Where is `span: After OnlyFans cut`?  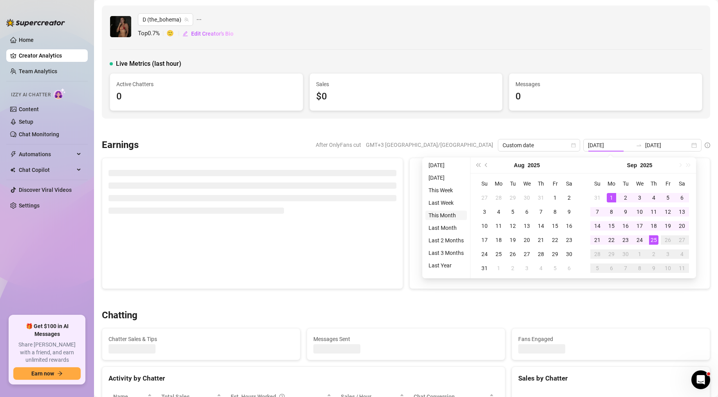
span: After OnlyFans cut is located at coordinates (338, 145).